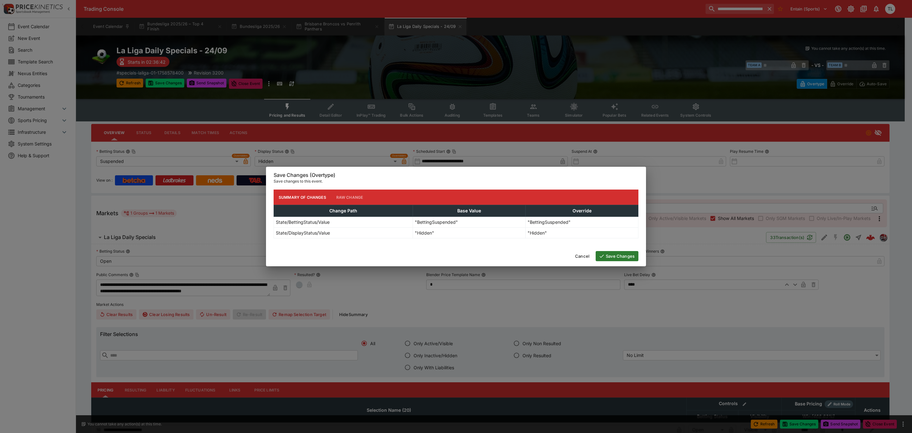  What do you see at coordinates (343, 211) in the screenshot?
I see `th: Change Path` at bounding box center [343, 211].